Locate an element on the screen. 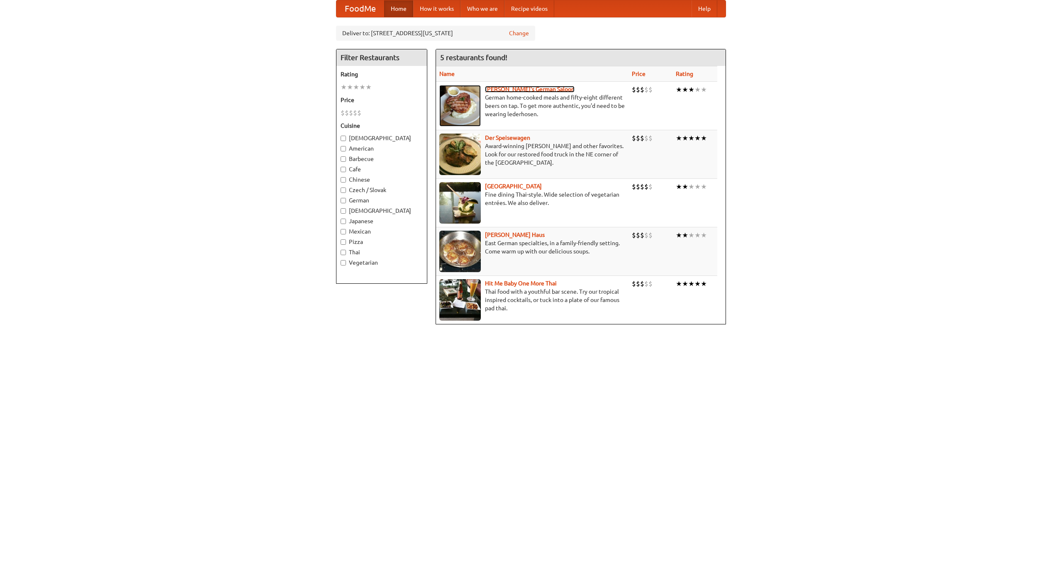  input: Thai is located at coordinates (343, 252).